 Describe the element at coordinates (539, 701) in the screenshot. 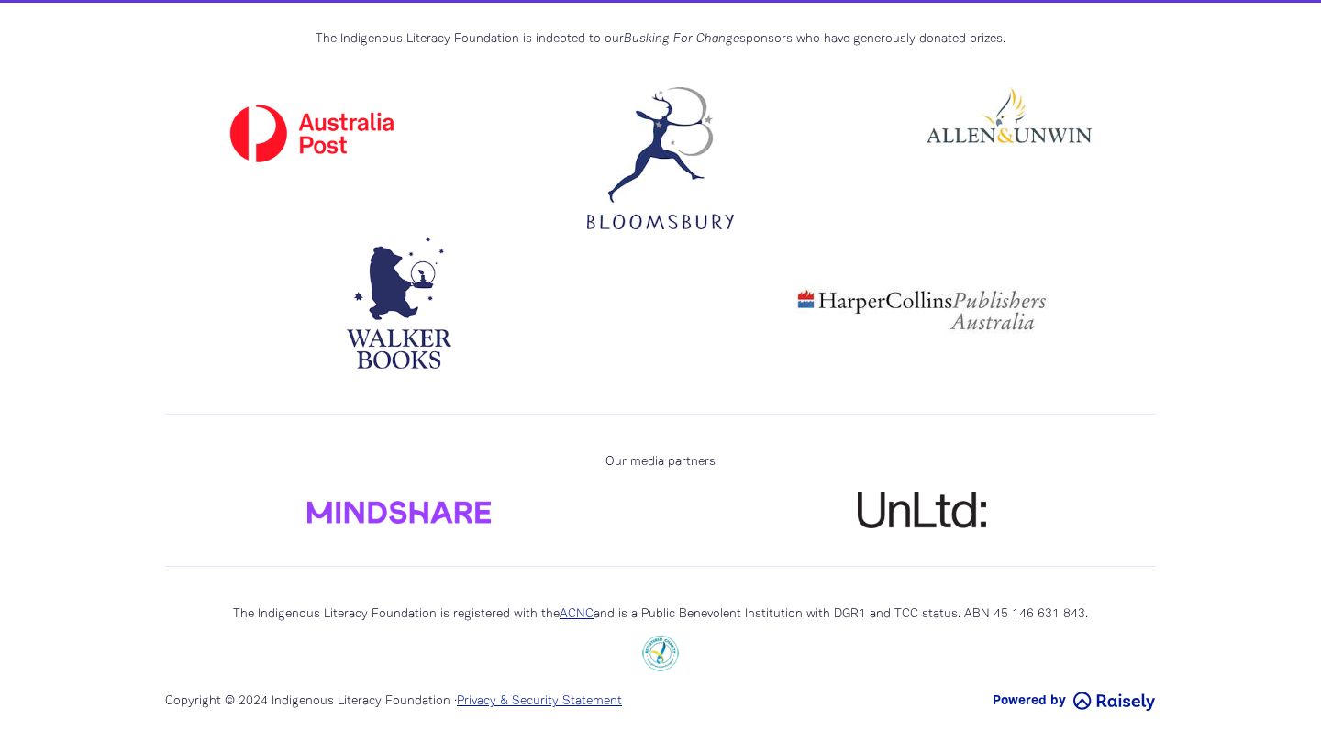

I see `a: Privacy & Security Statement` at that location.